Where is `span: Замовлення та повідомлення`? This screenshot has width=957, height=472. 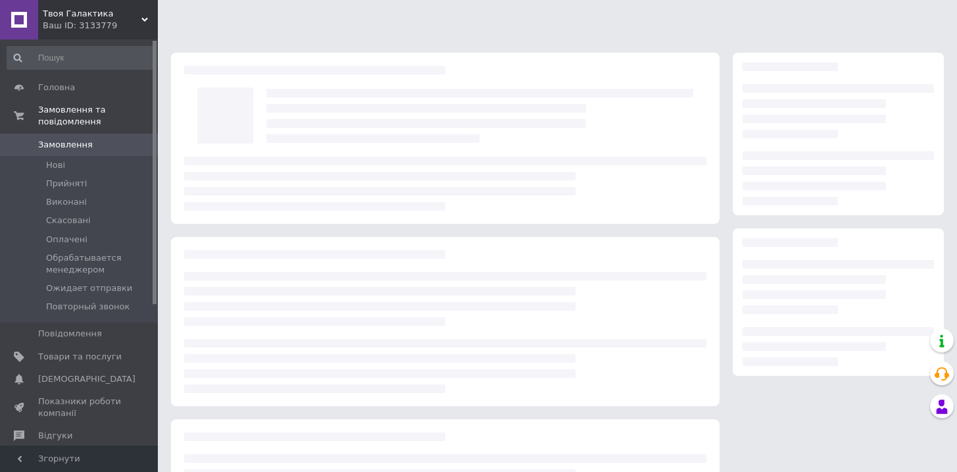
span: Замовлення та повідомлення is located at coordinates (98, 116).